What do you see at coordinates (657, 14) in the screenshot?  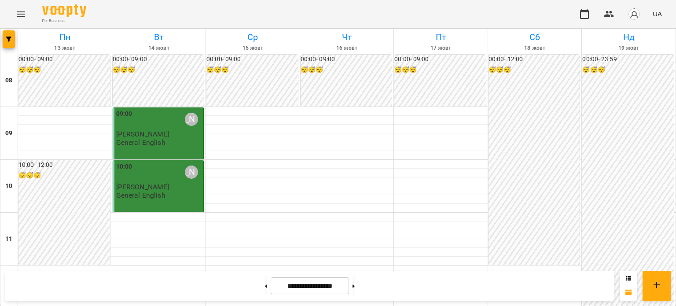 I see `button: UA` at bounding box center [657, 14].